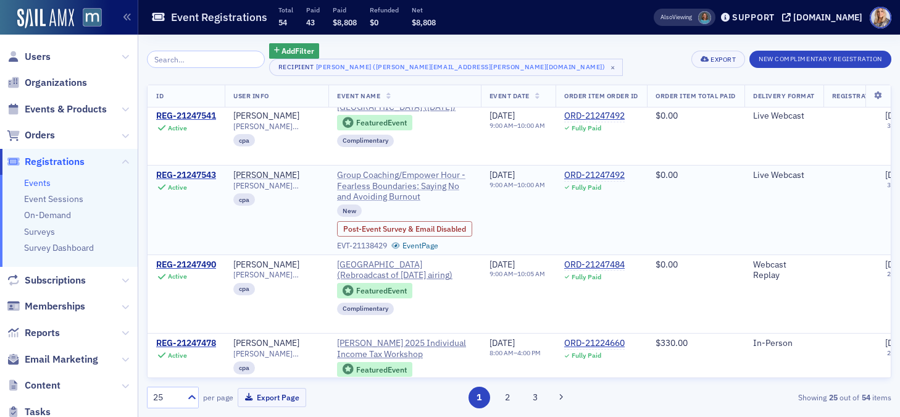  Describe the element at coordinates (61, 359) in the screenshot. I see `span: Email Marketing` at that location.